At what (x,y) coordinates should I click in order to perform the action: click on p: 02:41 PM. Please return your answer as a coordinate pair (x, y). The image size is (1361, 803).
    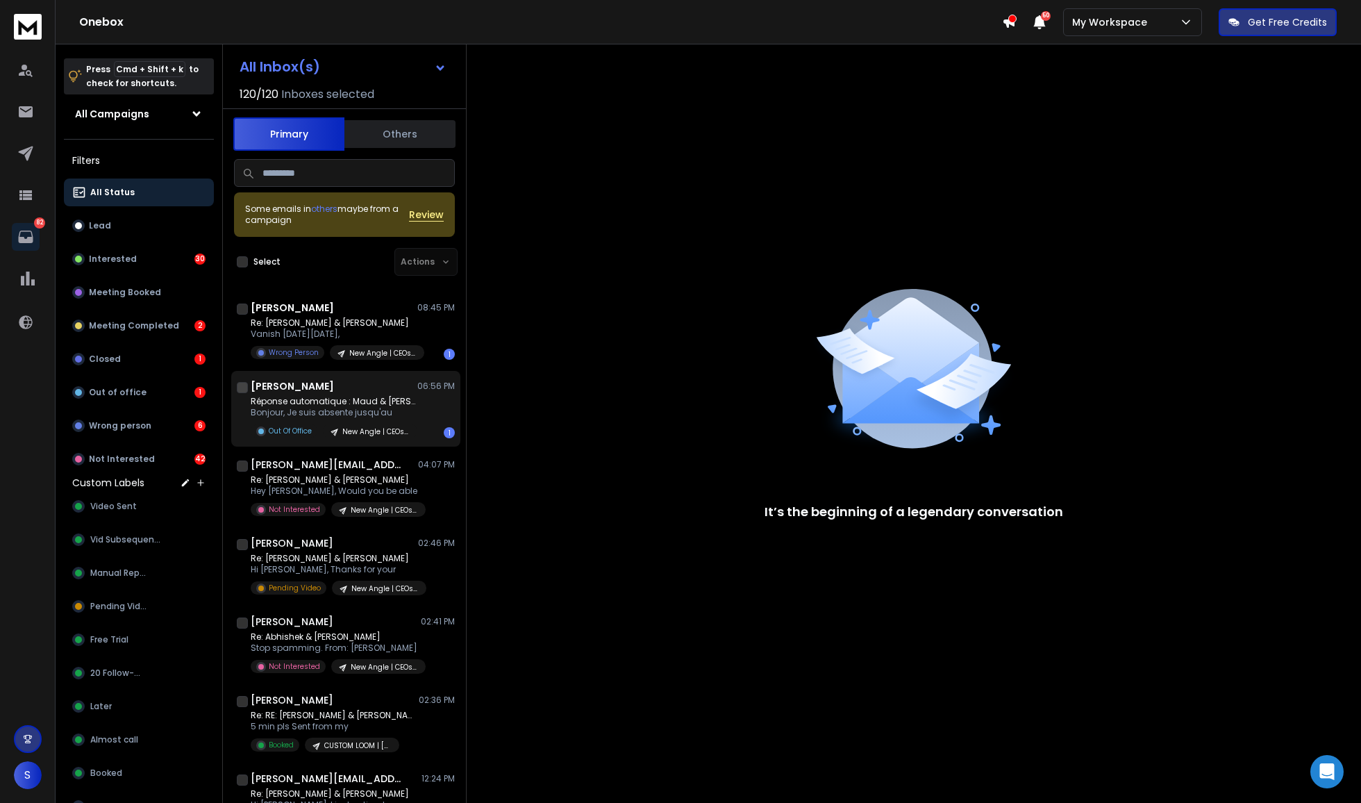
    Looking at the image, I should click on (437, 621).